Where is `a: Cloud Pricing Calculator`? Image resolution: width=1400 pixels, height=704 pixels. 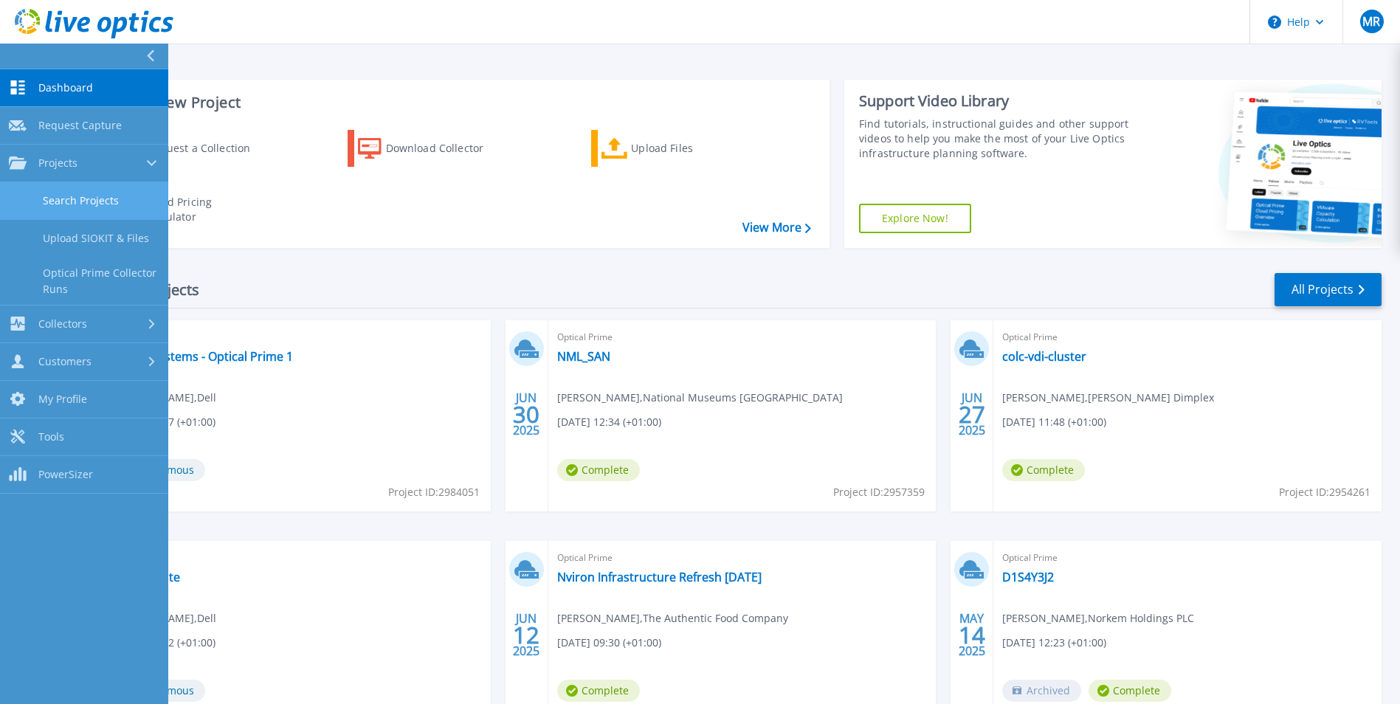
a: Cloud Pricing Calculator is located at coordinates (187, 210).